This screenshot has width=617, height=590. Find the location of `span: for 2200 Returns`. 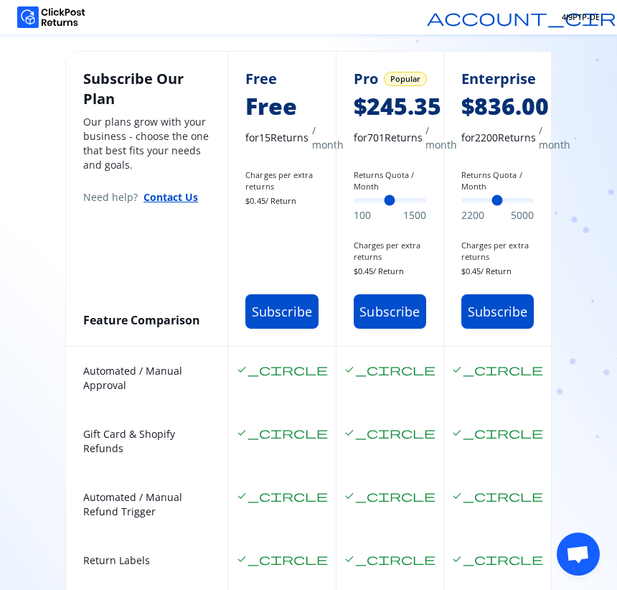

span: for 2200 Returns is located at coordinates (497, 138).